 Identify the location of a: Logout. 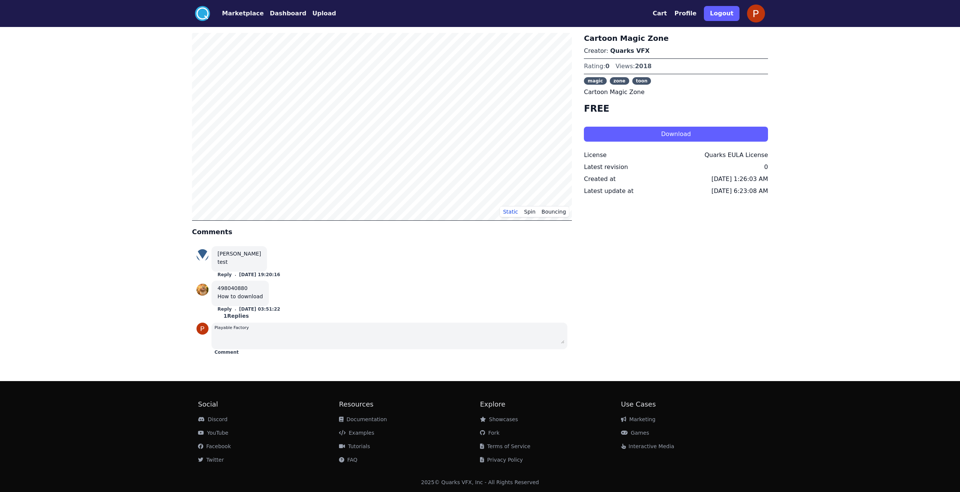
(721, 13).